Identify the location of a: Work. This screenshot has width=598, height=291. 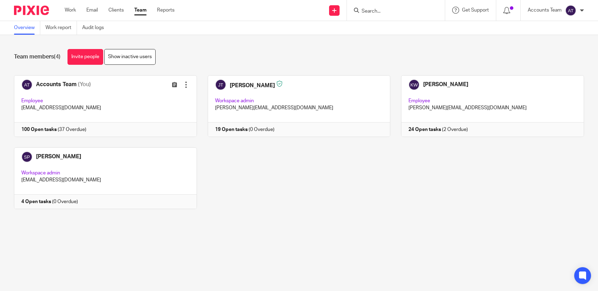
(70, 10).